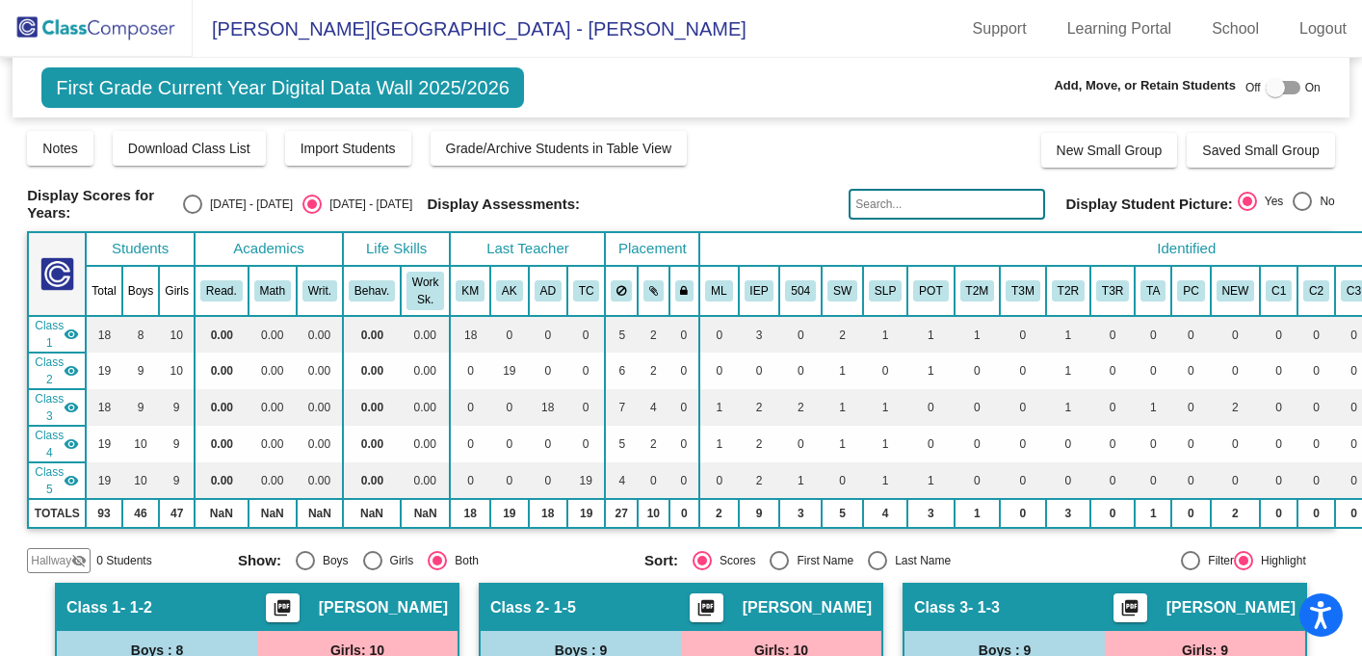 The image size is (1362, 656). I want to click on th: Social Work Support, so click(842, 291).